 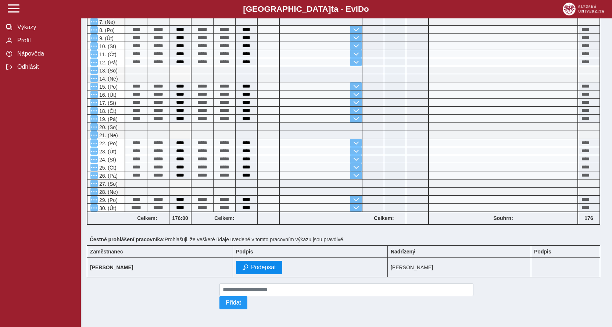 I want to click on span: 8. (Po), so click(x=106, y=30).